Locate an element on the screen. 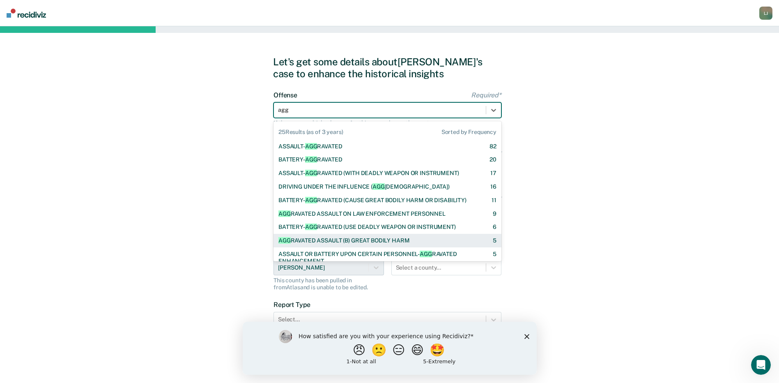 The height and width of the screenshot is (383, 779). div: RAVATED ASSAULT (B) GREAT BODILY HARM is located at coordinates (344, 240).